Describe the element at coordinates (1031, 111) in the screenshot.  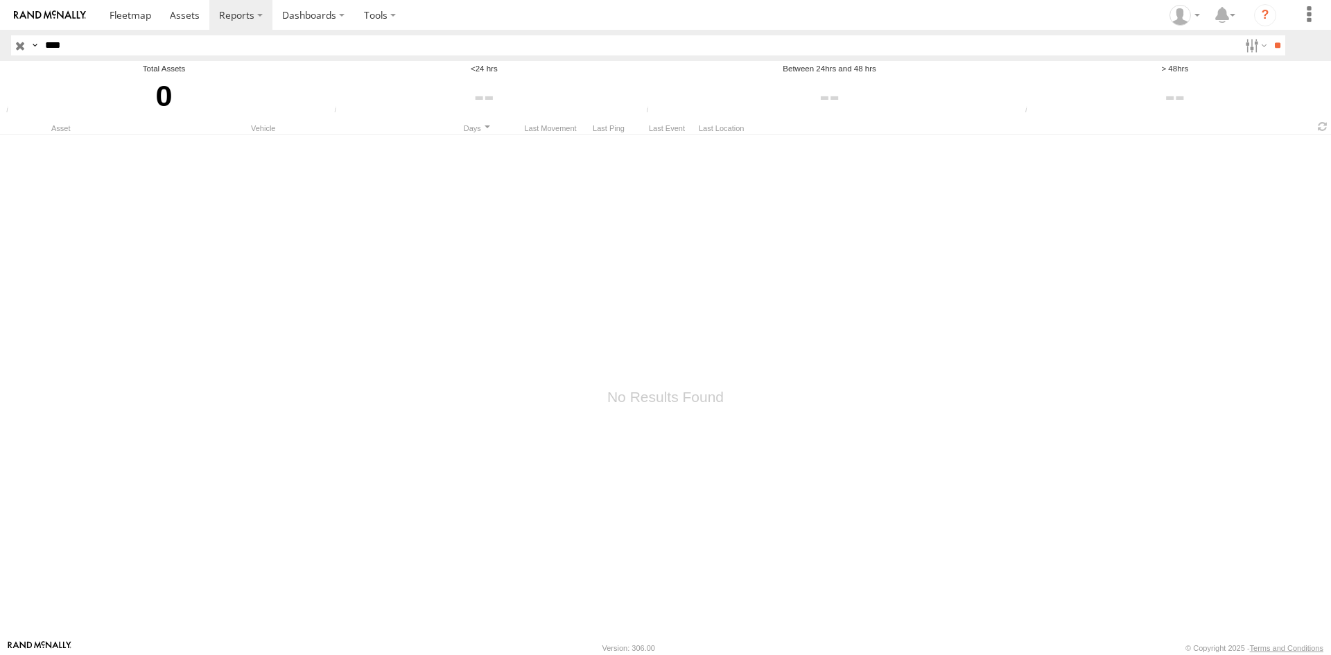
I see `div: Number of devices that their last movement was greater than 48hrs` at that location.